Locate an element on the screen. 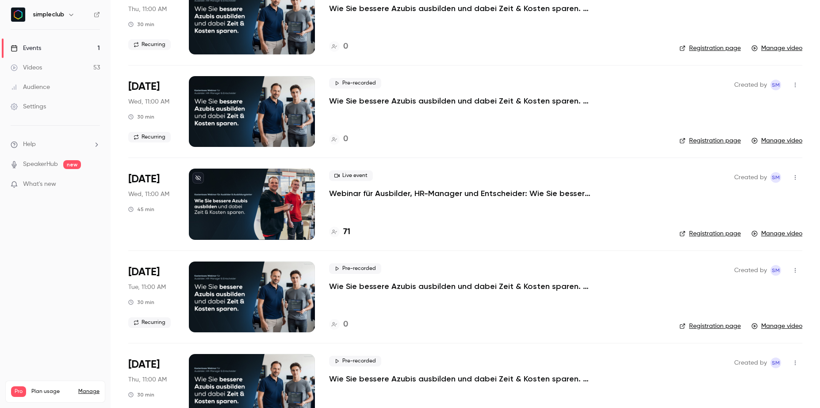  span: Live event is located at coordinates (351, 176).